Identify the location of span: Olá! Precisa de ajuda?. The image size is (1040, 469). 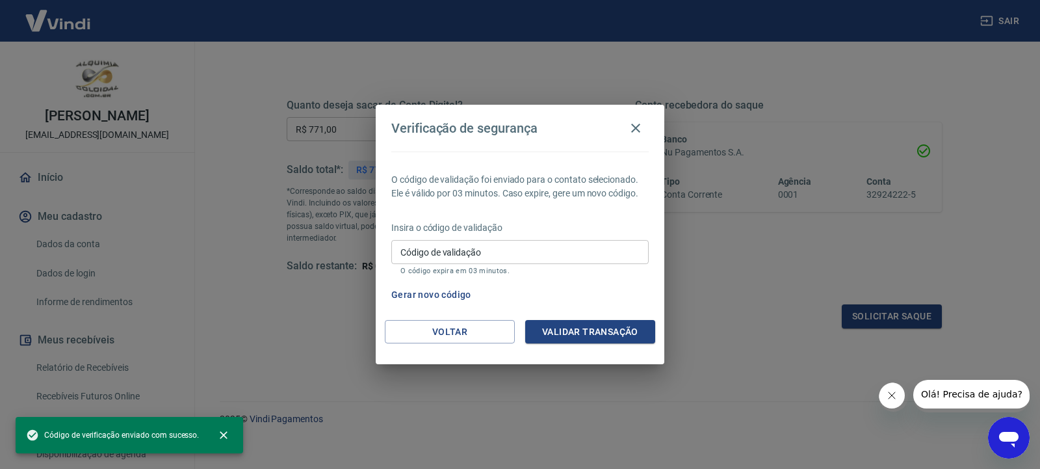
(58, 14).